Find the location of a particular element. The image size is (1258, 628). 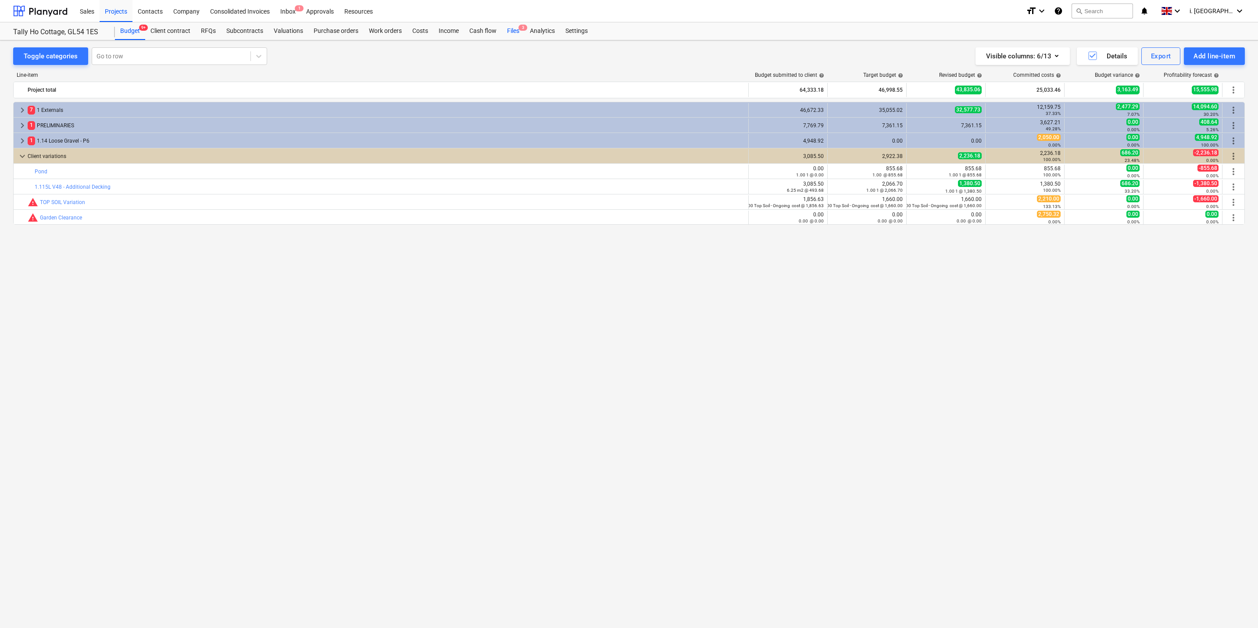

small: 30.20% is located at coordinates (1211, 114).